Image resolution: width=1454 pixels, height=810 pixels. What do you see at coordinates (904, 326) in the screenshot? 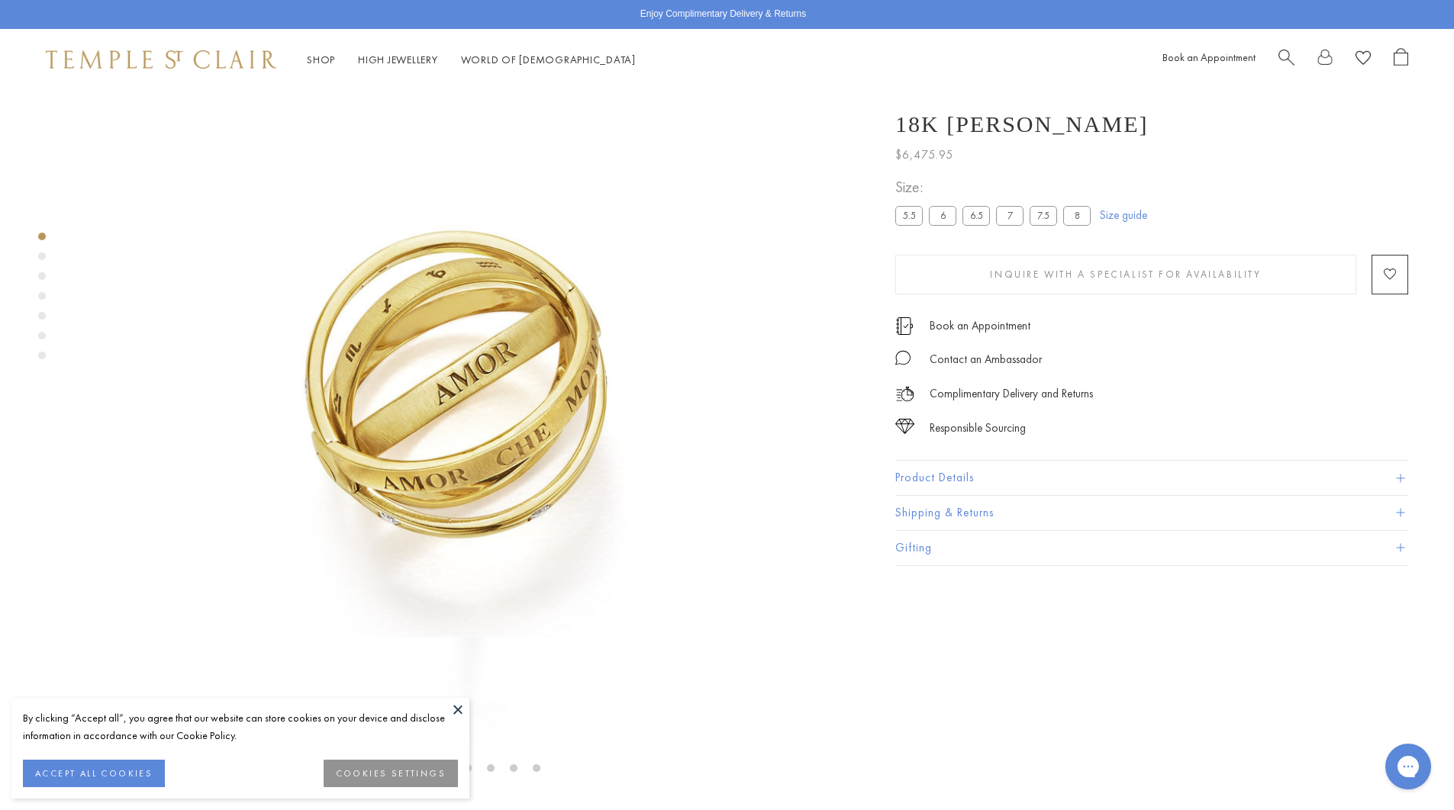
I see `img: icon_appointment.svg` at bounding box center [904, 326].